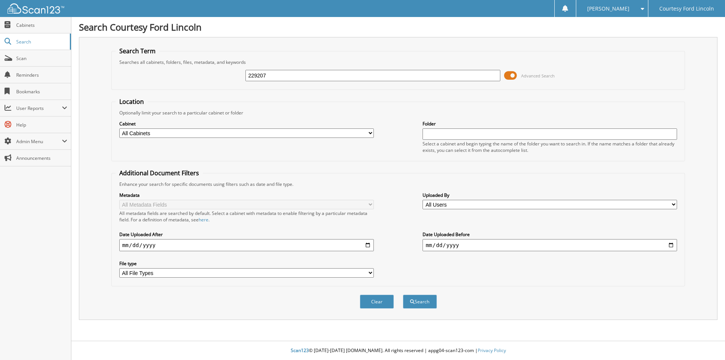  I want to click on input: start, so click(247, 245).